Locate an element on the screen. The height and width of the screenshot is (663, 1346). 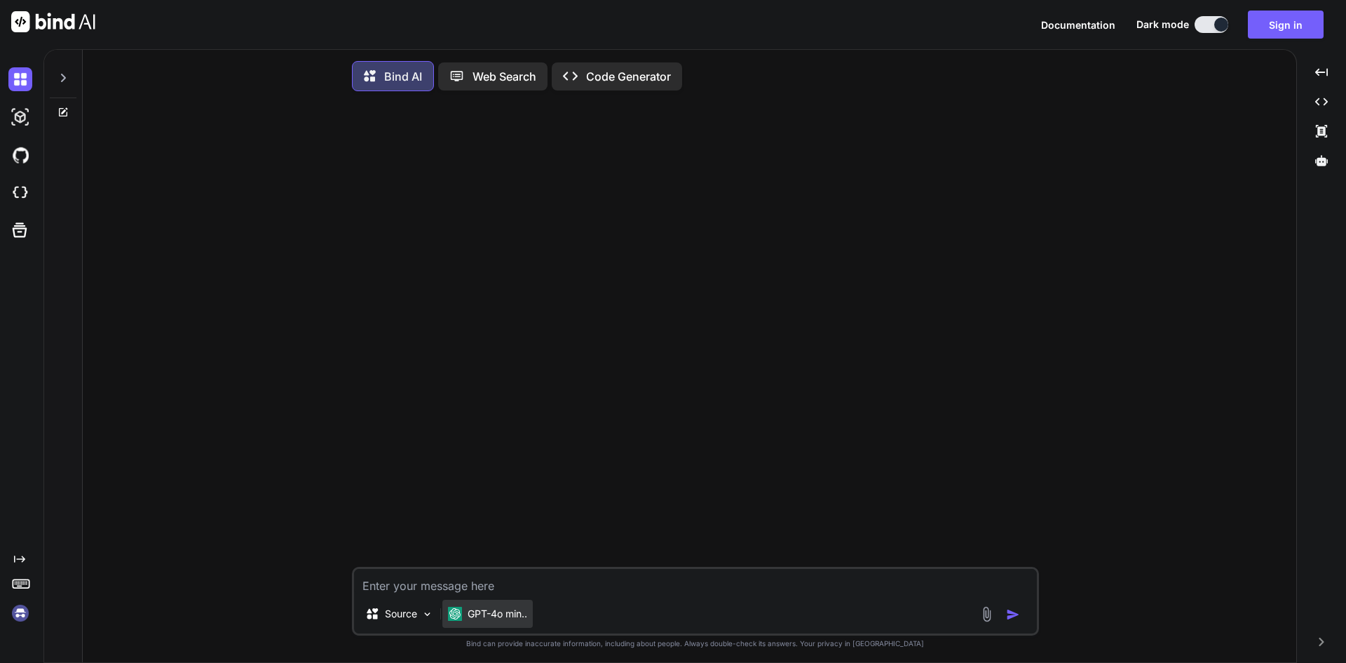
img: signin is located at coordinates (20, 613).